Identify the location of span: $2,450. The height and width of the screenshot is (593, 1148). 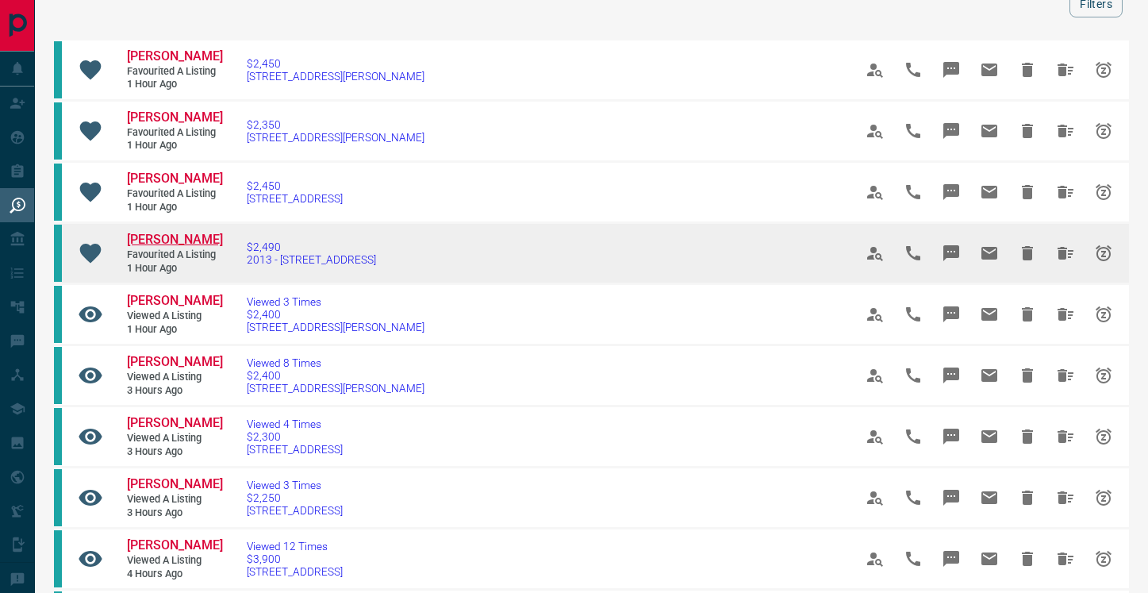
(336, 63).